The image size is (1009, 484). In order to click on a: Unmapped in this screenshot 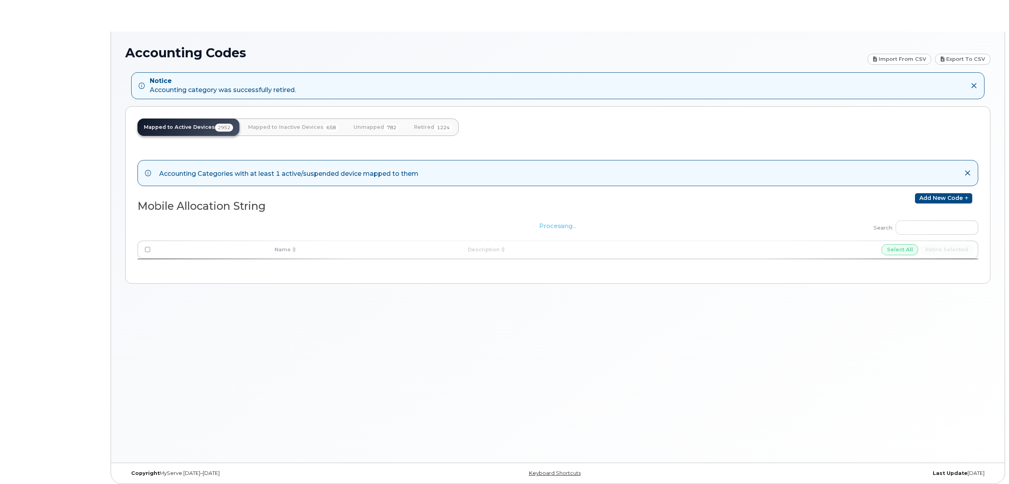, I will do `click(376, 127)`.